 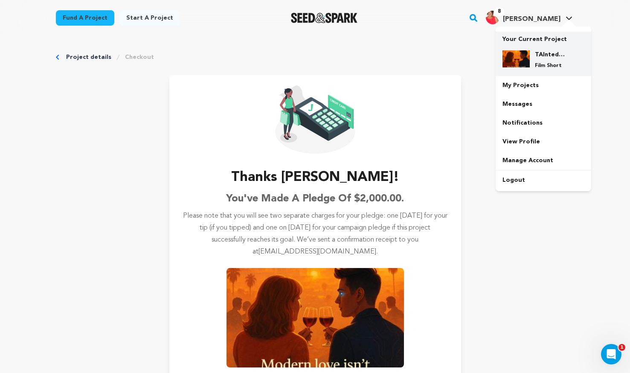 I want to click on a: View Profile, so click(x=543, y=142).